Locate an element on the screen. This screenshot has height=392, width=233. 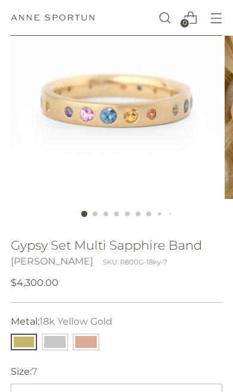
div: SKU: R800G-18ky-7 is located at coordinates (135, 262).